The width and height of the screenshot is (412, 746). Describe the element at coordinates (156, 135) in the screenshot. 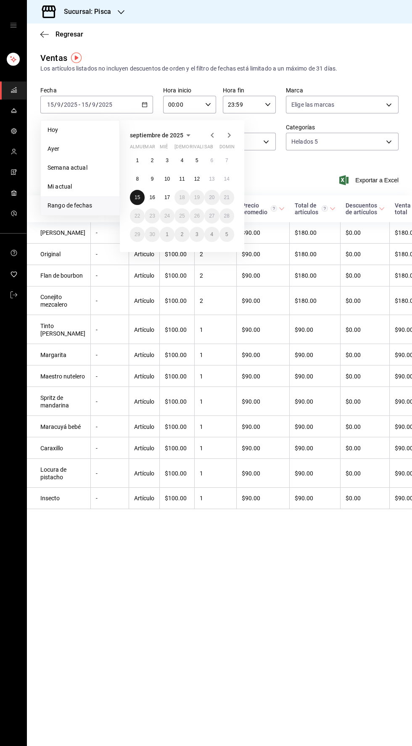

I see `font: septiembre de 2025` at that location.